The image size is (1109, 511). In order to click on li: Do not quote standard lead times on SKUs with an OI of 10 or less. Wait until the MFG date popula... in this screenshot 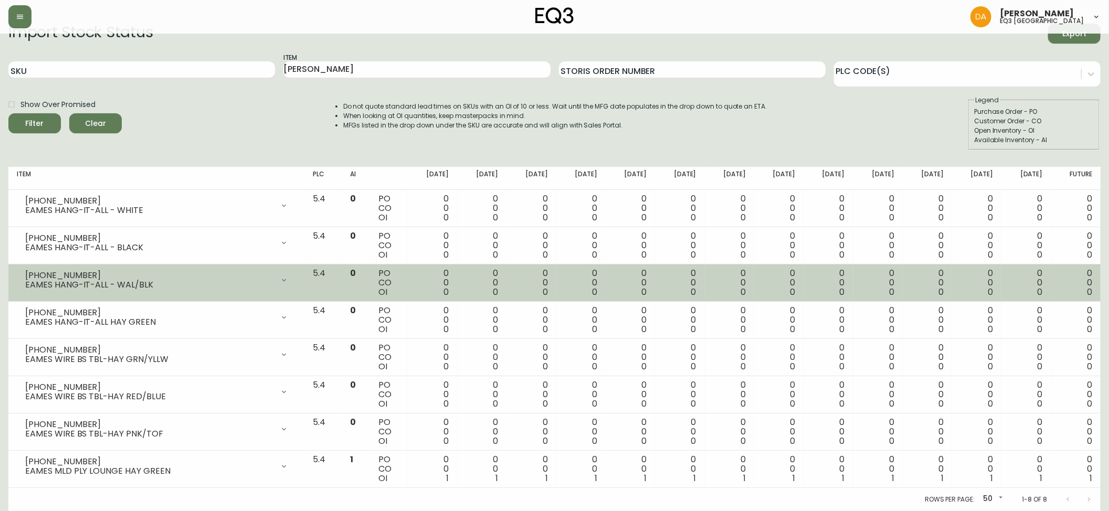, I will do `click(555, 107)`.